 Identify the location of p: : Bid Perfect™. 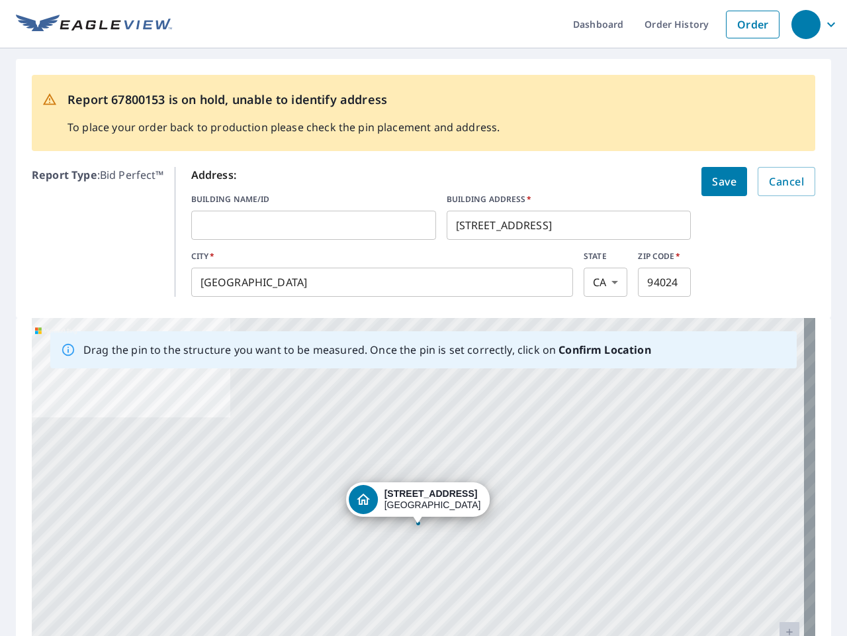
(98, 232).